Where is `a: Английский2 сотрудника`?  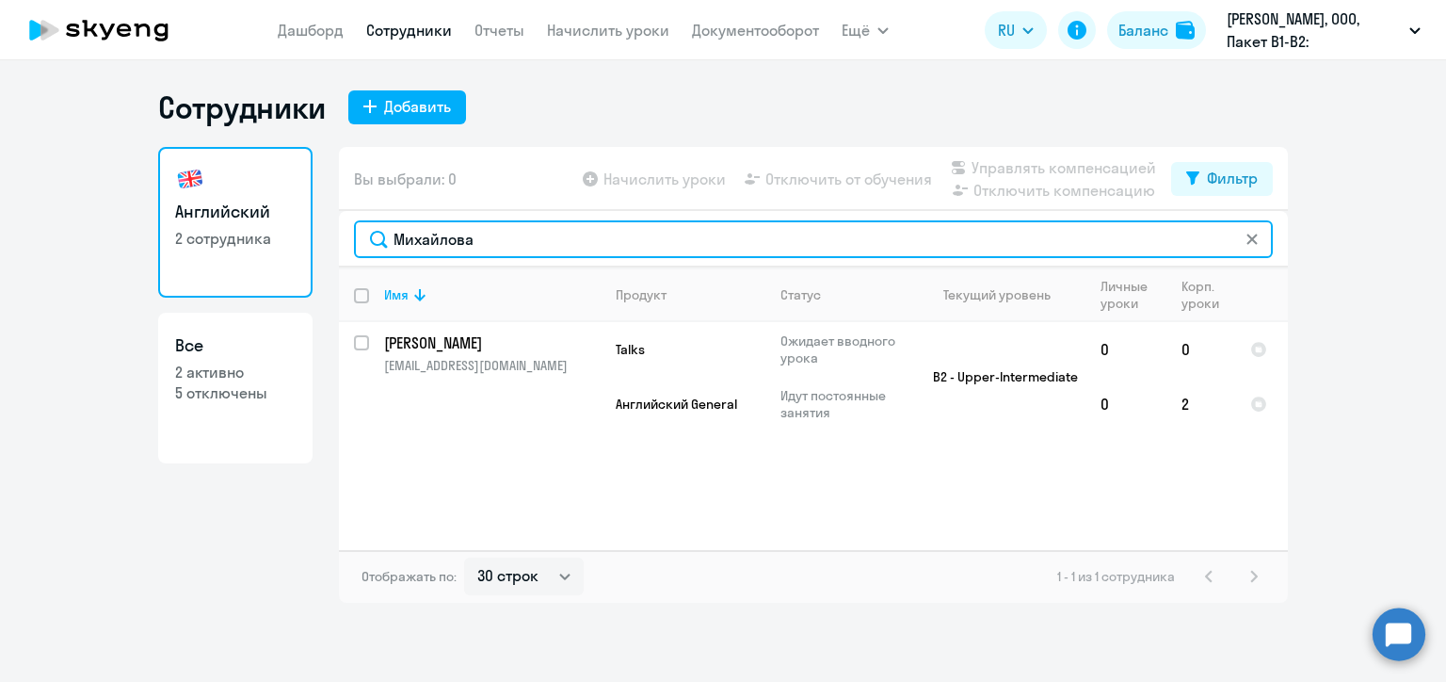 a: Английский2 сотрудника is located at coordinates (235, 222).